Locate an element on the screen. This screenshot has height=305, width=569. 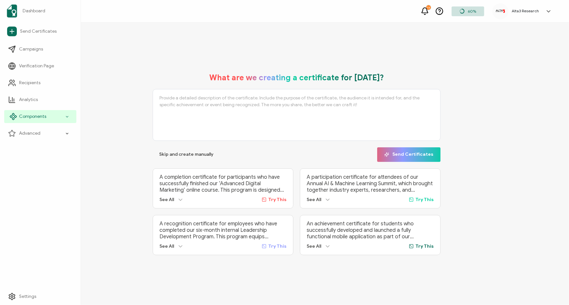
span: Recipients is located at coordinates (30, 83).